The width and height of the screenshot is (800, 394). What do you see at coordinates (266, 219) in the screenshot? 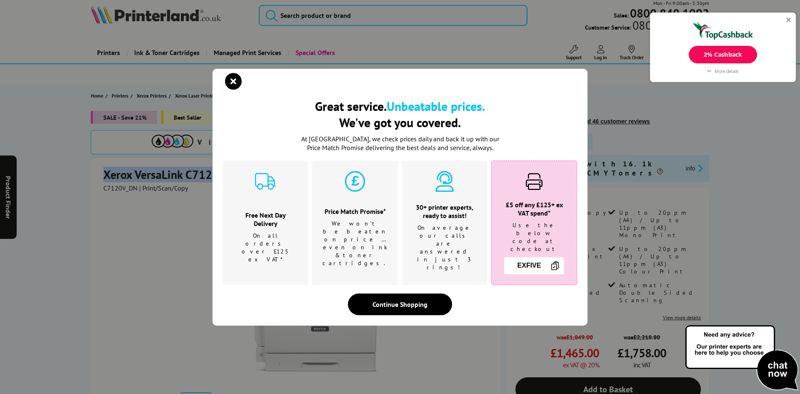
I see `h3: Free Next Day Delivery` at bounding box center [266, 219].